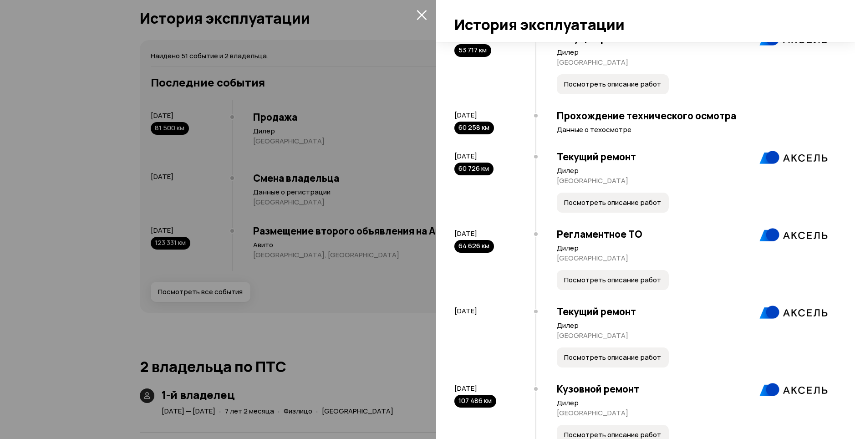  I want to click on button: закрыть, so click(421, 15).